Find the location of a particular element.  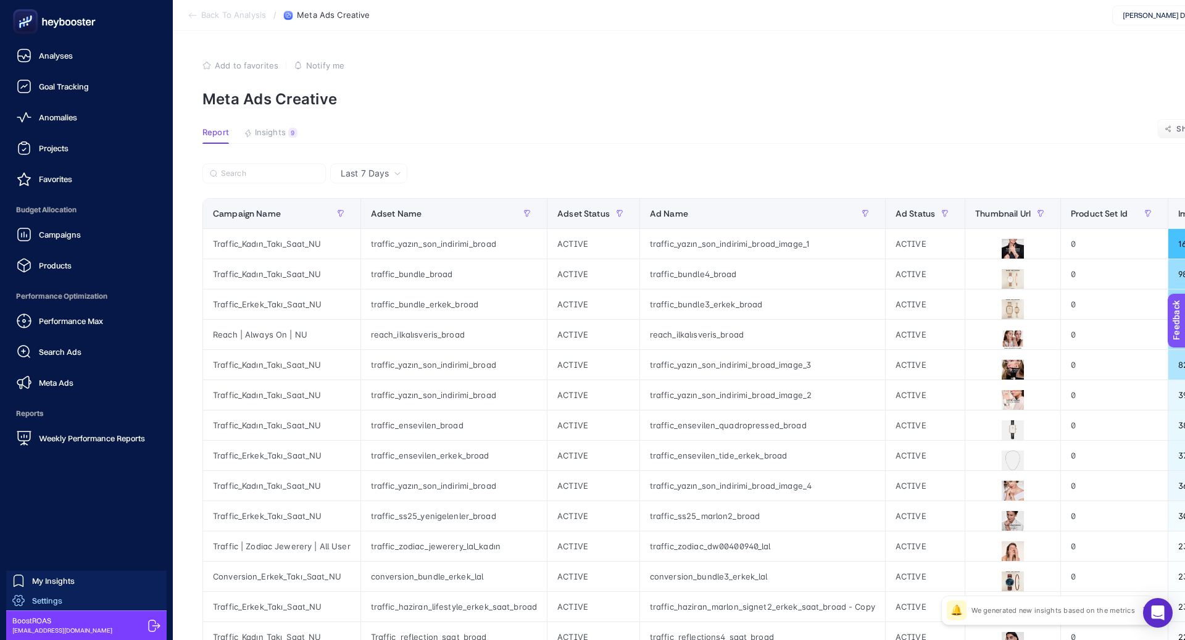

button: Notify me is located at coordinates (319, 65).